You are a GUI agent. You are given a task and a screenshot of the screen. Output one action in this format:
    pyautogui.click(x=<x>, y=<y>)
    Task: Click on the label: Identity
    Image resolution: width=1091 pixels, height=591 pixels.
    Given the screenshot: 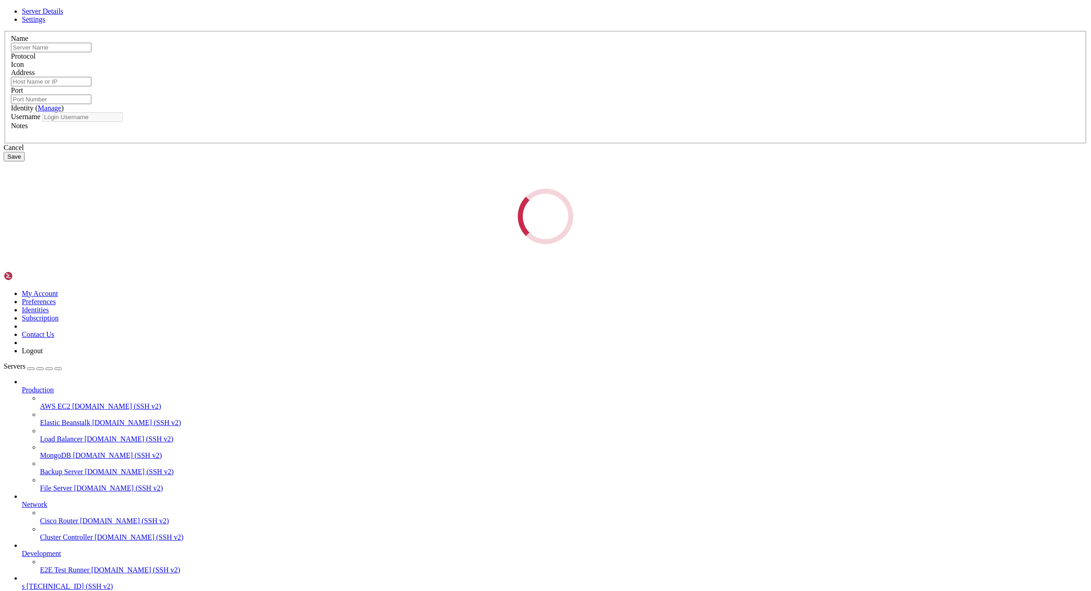 What is the action you would take?
    pyautogui.click(x=37, y=108)
    